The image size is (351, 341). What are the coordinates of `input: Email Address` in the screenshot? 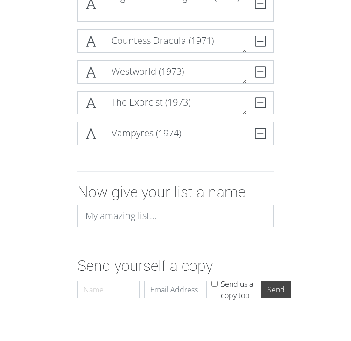 It's located at (175, 290).